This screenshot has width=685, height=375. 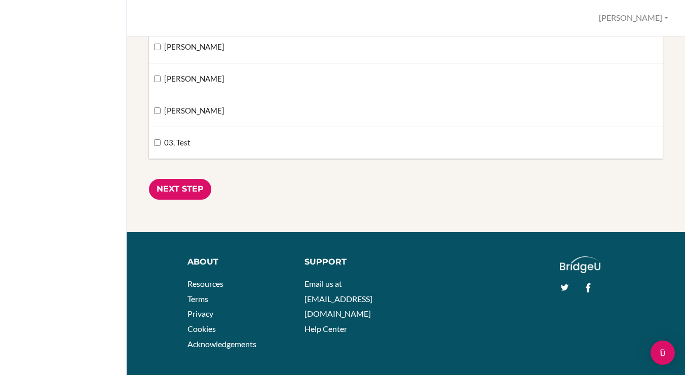 I want to click on a: Cookies, so click(x=202, y=328).